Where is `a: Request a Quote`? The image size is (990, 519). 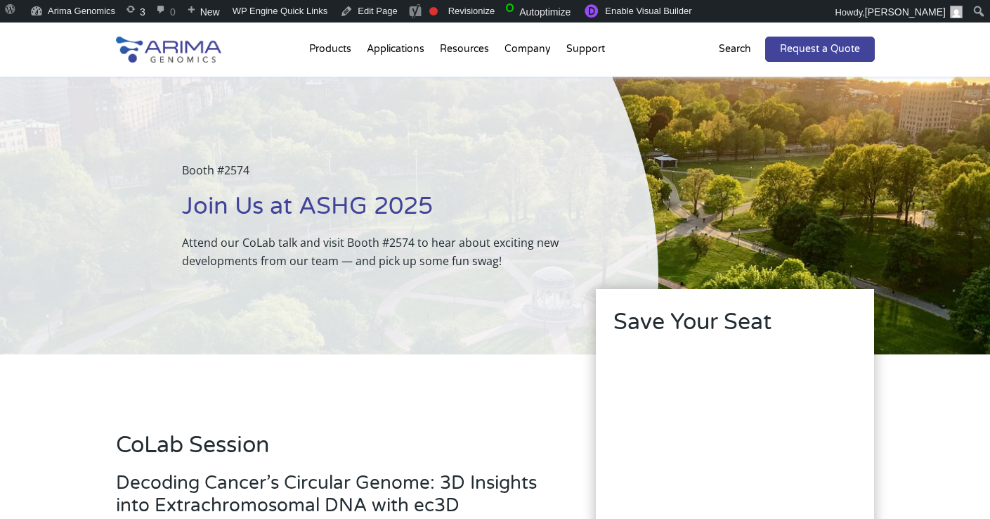
a: Request a Quote is located at coordinates (820, 49).